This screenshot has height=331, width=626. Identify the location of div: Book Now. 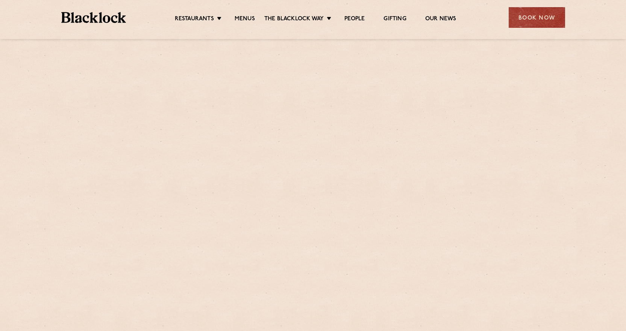
(537, 17).